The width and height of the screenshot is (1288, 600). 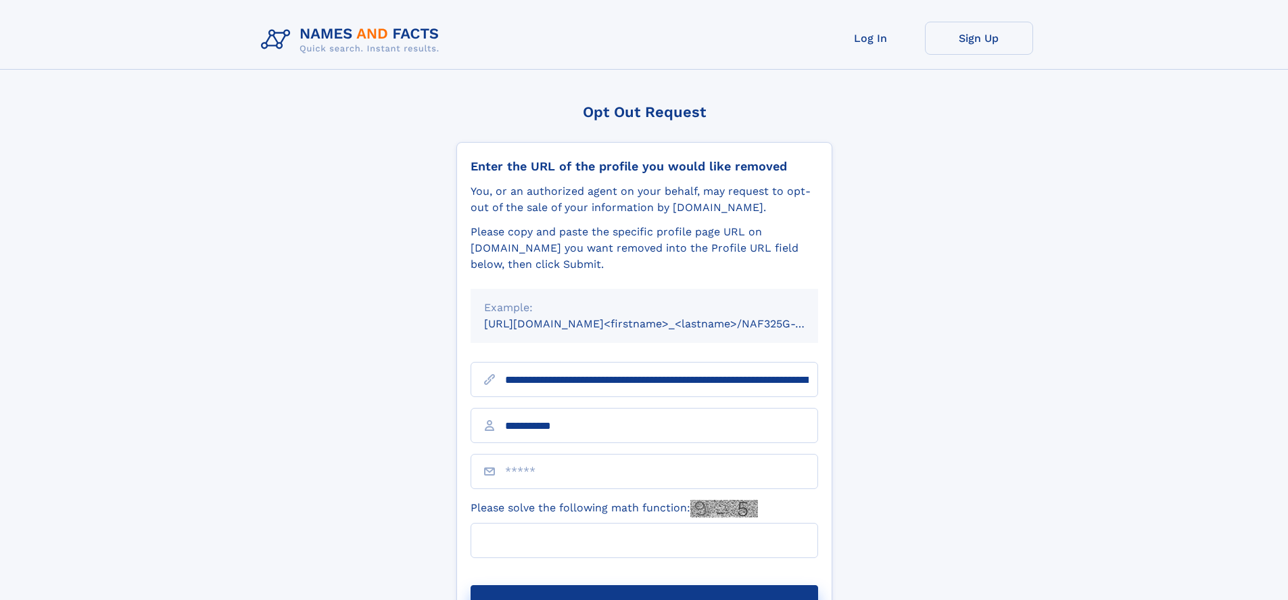 I want to click on div: Example:, so click(x=644, y=308).